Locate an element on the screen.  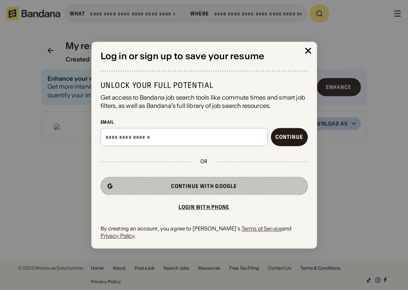
div: Continue is located at coordinates (289, 137).